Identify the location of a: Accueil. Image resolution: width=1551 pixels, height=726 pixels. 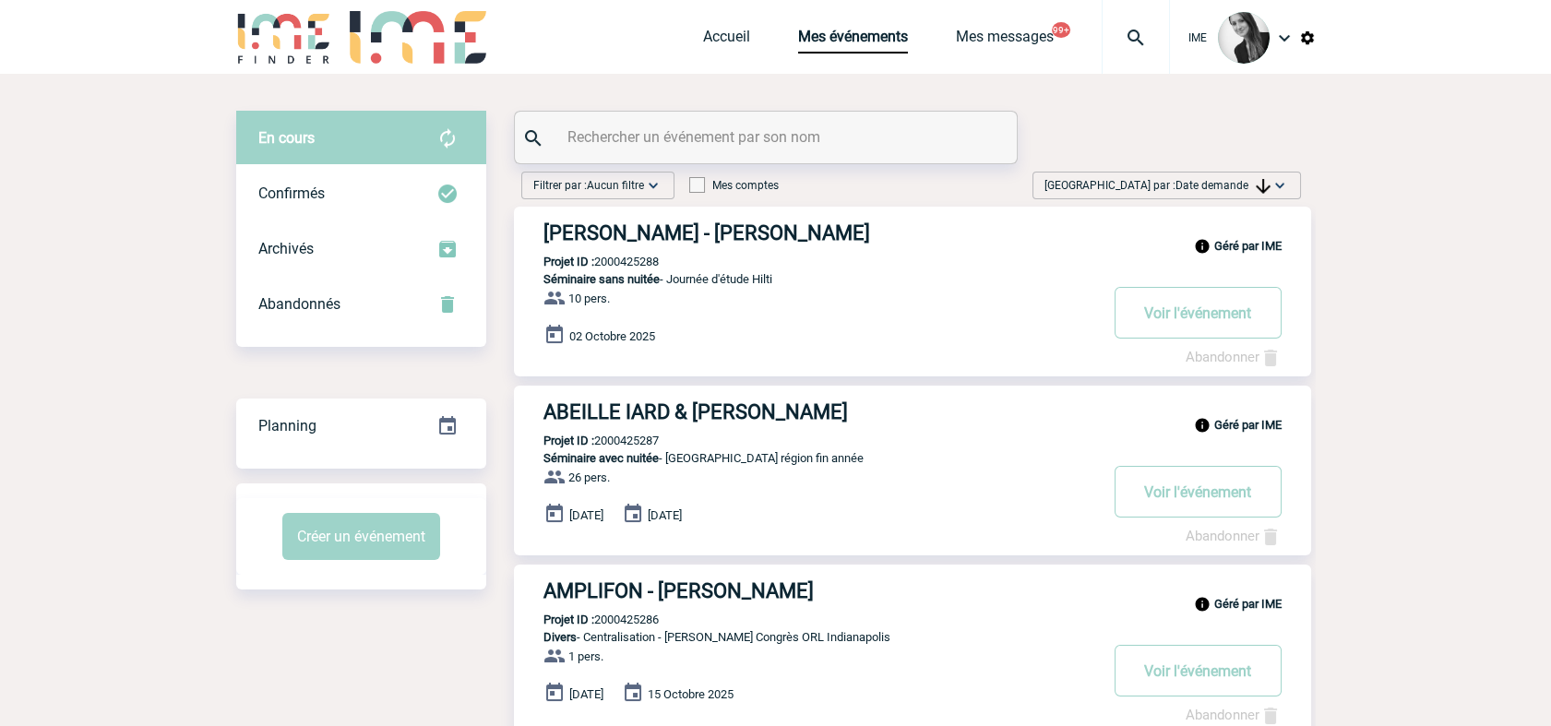
(726, 41).